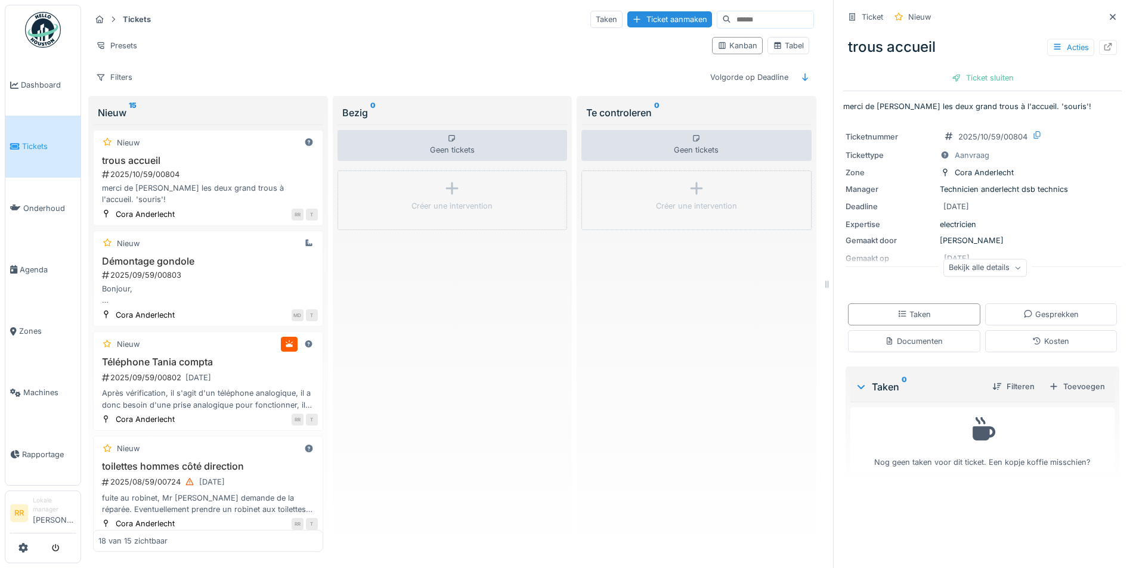  I want to click on div: MD, so click(298, 315).